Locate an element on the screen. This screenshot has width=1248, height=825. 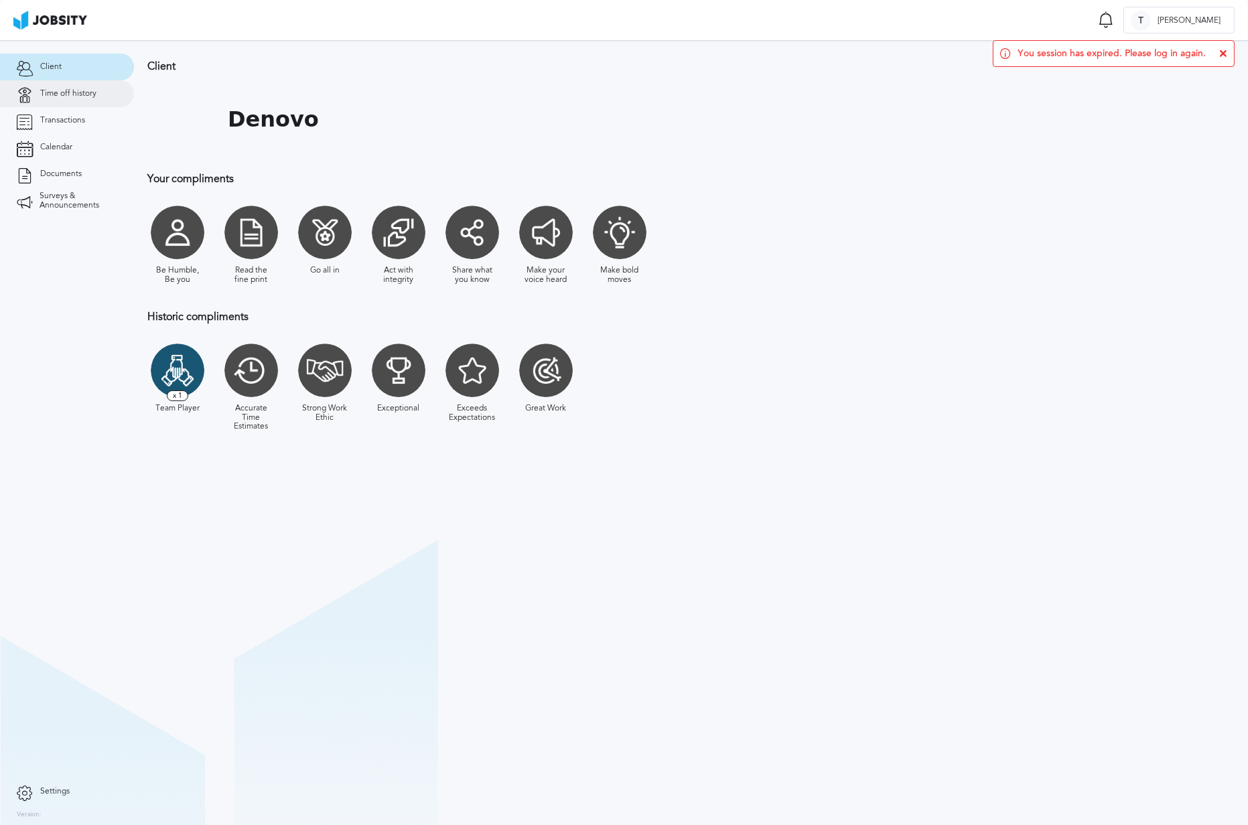
div: Exceeds Expectations is located at coordinates (472, 413).